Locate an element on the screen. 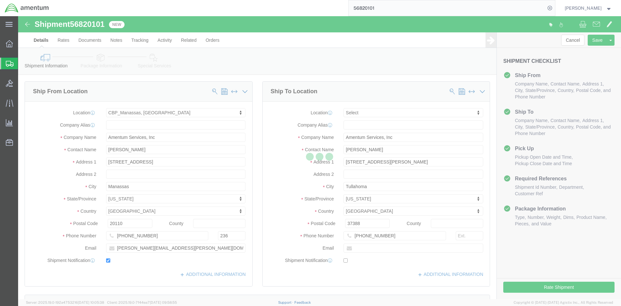 The image size is (621, 306). input: Search for shipment number, reference number is located at coordinates (447, 8).